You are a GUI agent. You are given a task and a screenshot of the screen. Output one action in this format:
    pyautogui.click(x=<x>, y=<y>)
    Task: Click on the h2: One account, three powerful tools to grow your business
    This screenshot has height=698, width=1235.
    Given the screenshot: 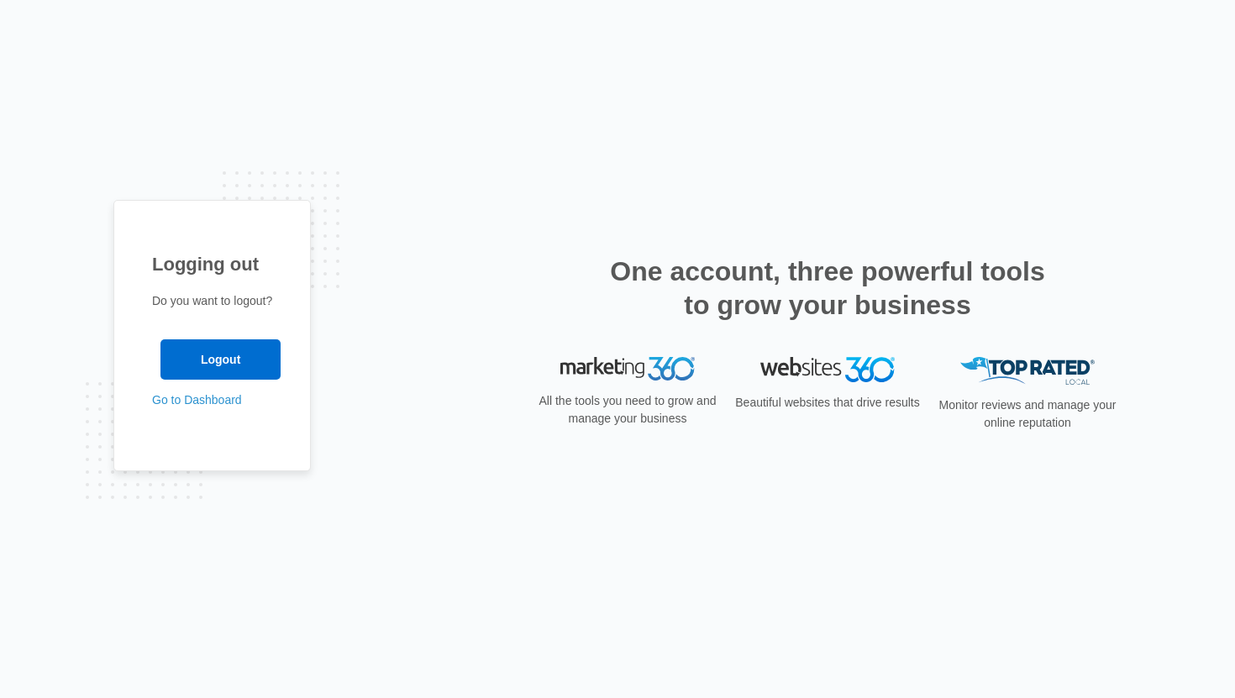 What is the action you would take?
    pyautogui.click(x=827, y=288)
    